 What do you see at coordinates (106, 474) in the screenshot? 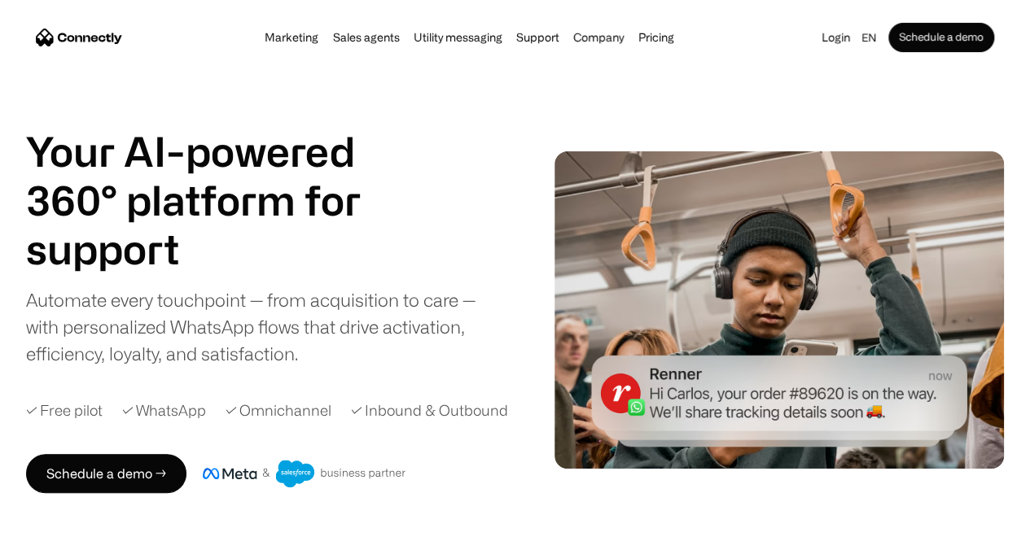
I see `a: Schedule a demo →` at bounding box center [106, 474].